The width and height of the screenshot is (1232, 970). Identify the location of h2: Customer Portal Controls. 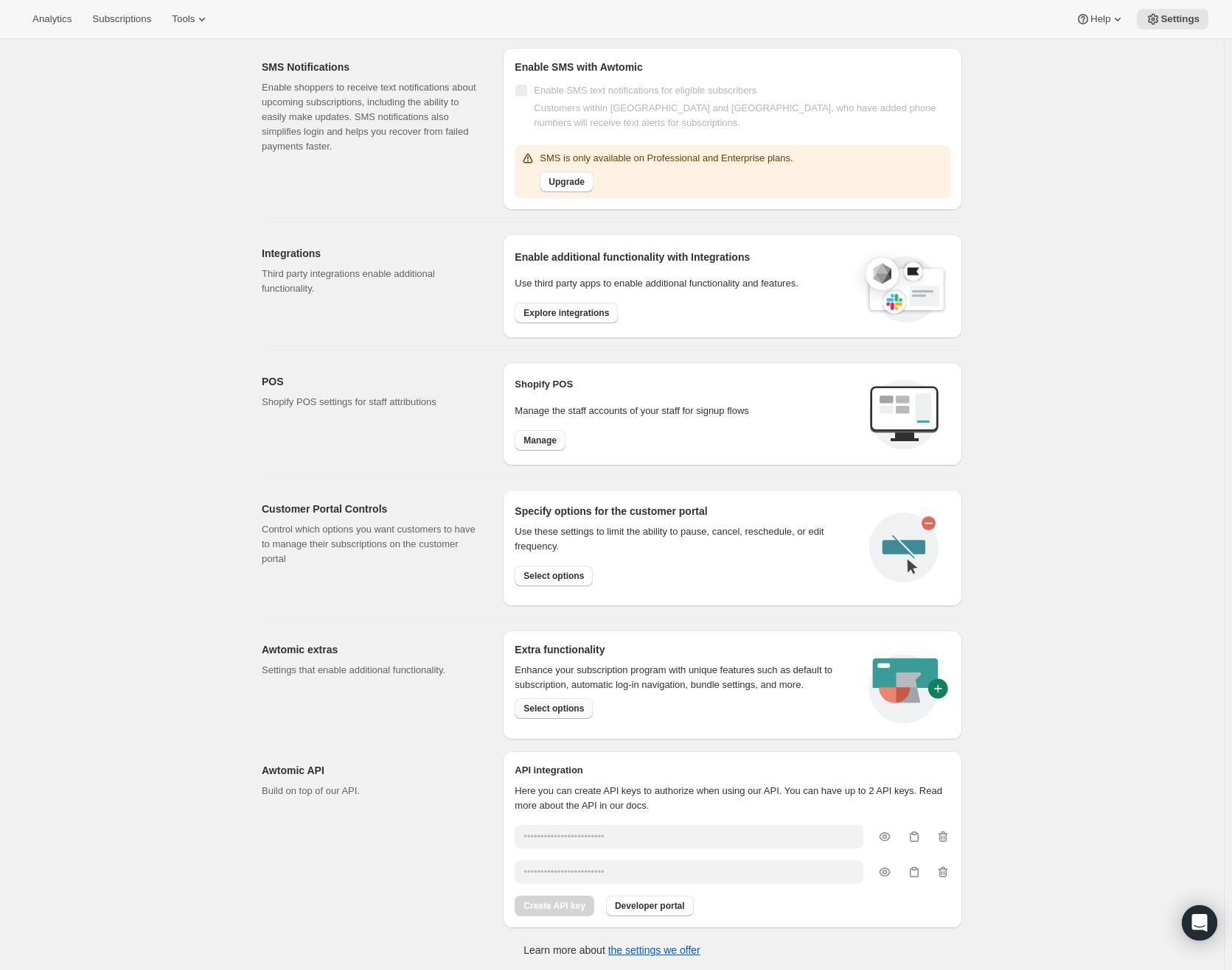
(370, 509).